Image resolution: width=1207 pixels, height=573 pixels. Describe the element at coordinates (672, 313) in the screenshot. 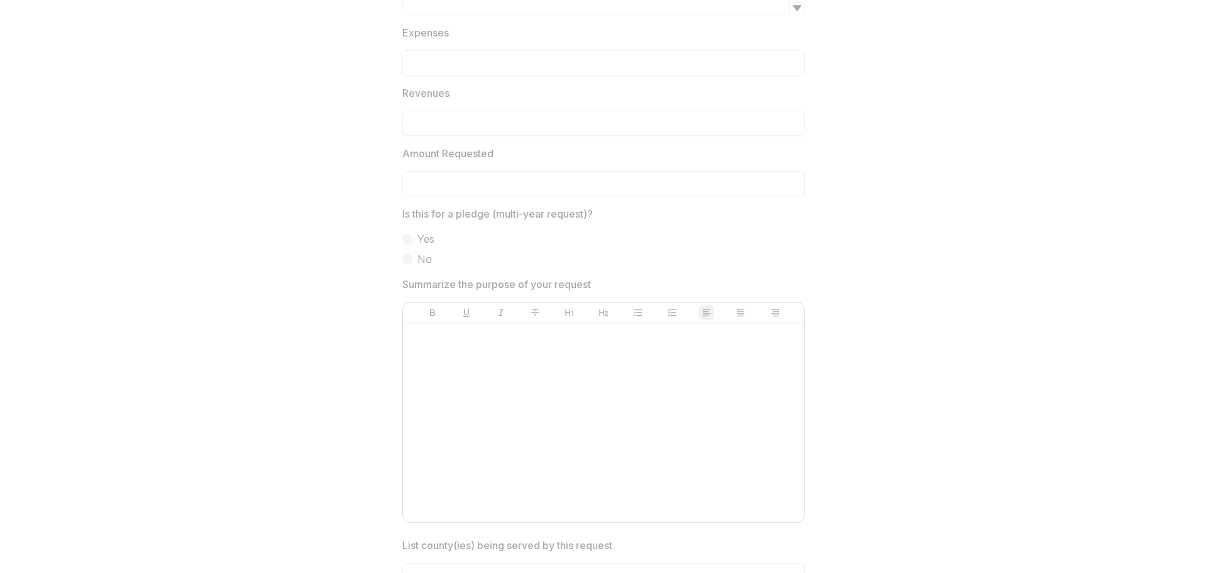

I see `button: Ordered List` at that location.